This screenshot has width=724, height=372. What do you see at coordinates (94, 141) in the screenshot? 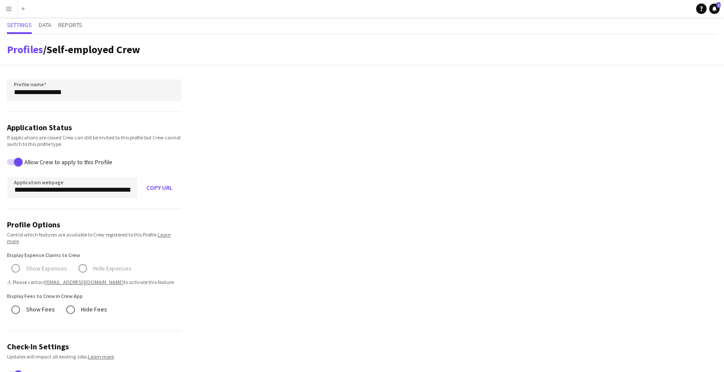
I see `div: If applications are closed Crew can still be invited to this profile but Crew cannot switch to th...` at bounding box center [94, 141].